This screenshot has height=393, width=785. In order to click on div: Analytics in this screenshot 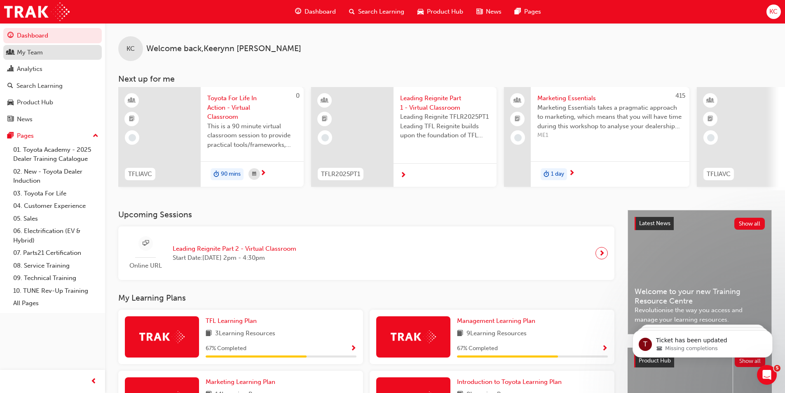, I will do `click(30, 69)`.